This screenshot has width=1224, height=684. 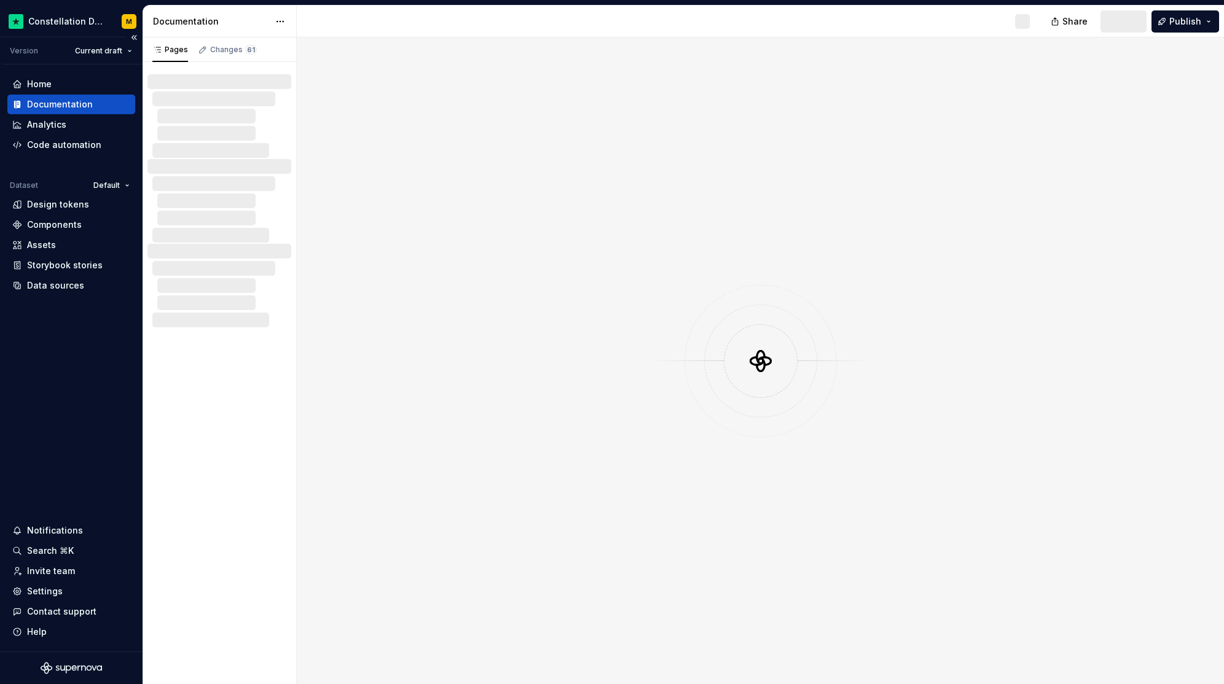 I want to click on div: Storybook stories, so click(x=65, y=265).